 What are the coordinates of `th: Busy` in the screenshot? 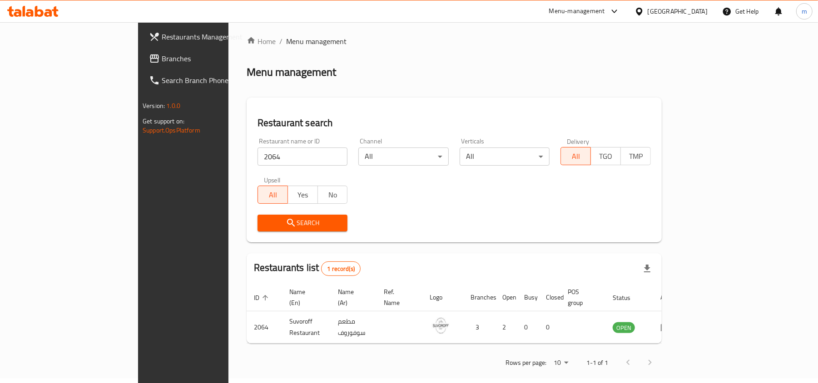 It's located at (528, 297).